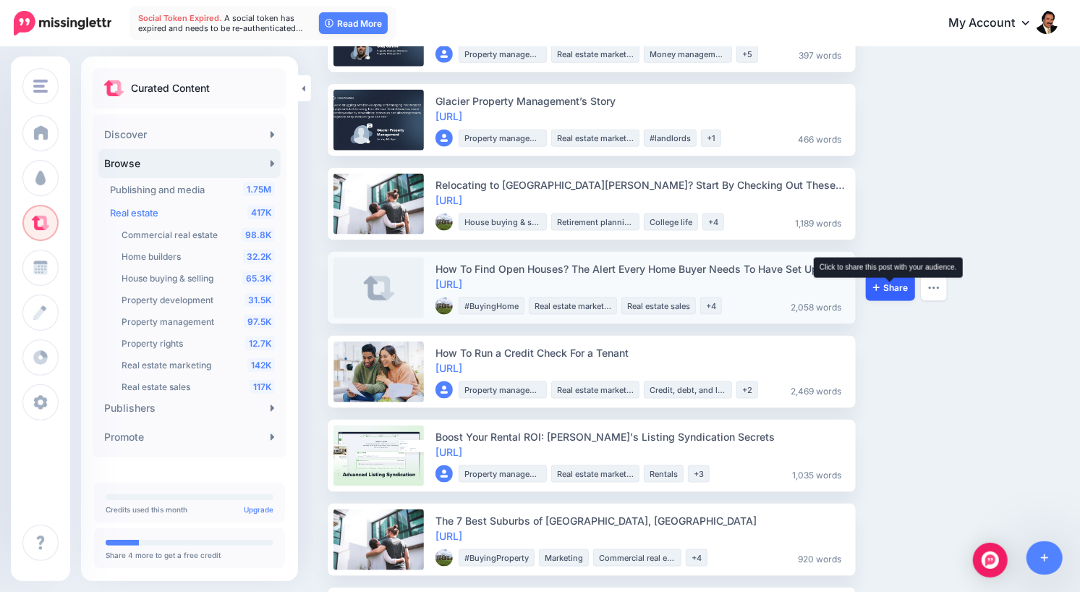  What do you see at coordinates (41, 86) in the screenshot?
I see `img: menu.png` at bounding box center [41, 86].